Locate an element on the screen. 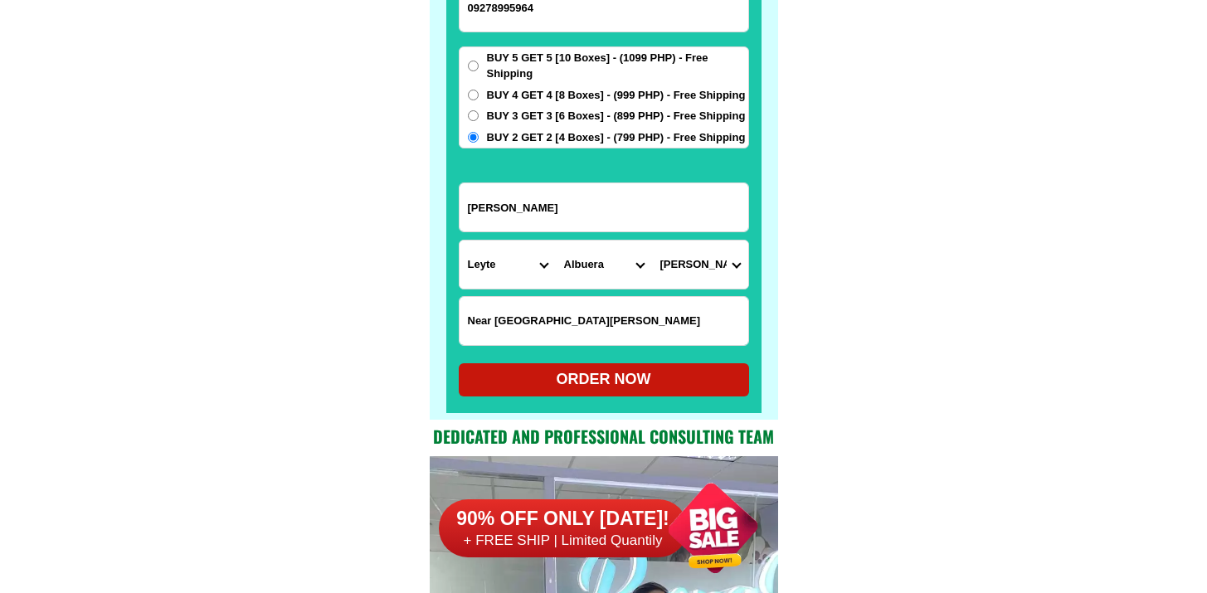 This screenshot has width=1207, height=593. div: ORDER NOW is located at coordinates (604, 379).